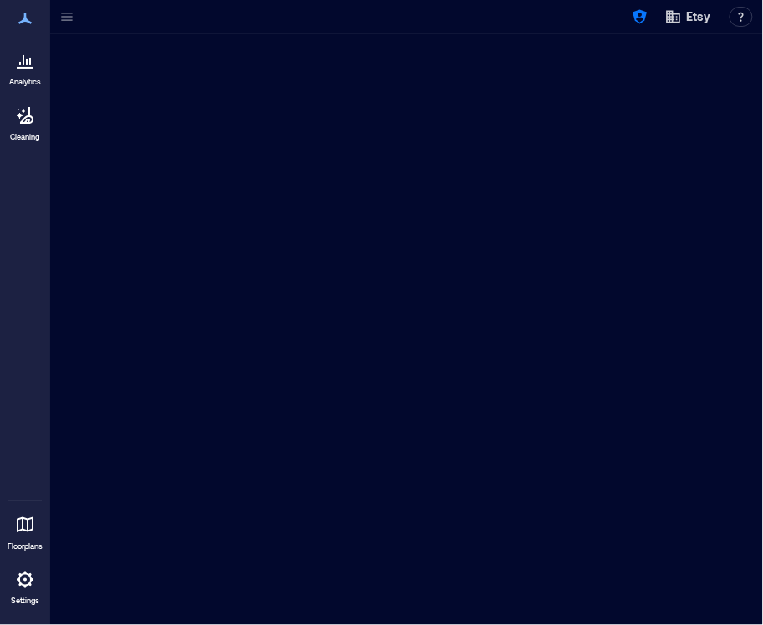 The width and height of the screenshot is (763, 625). I want to click on span: Etsy, so click(699, 17).